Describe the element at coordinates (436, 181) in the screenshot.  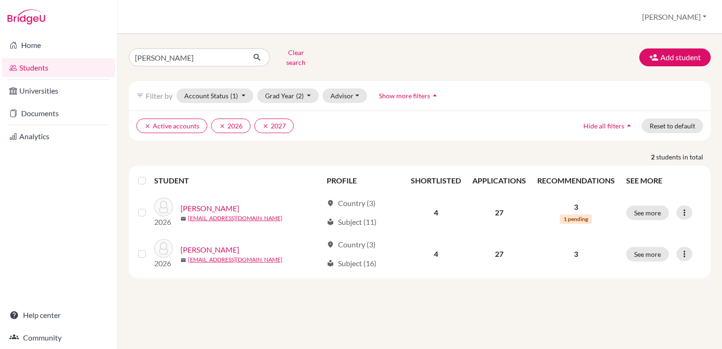
I see `th: SHORTLISTED` at that location.